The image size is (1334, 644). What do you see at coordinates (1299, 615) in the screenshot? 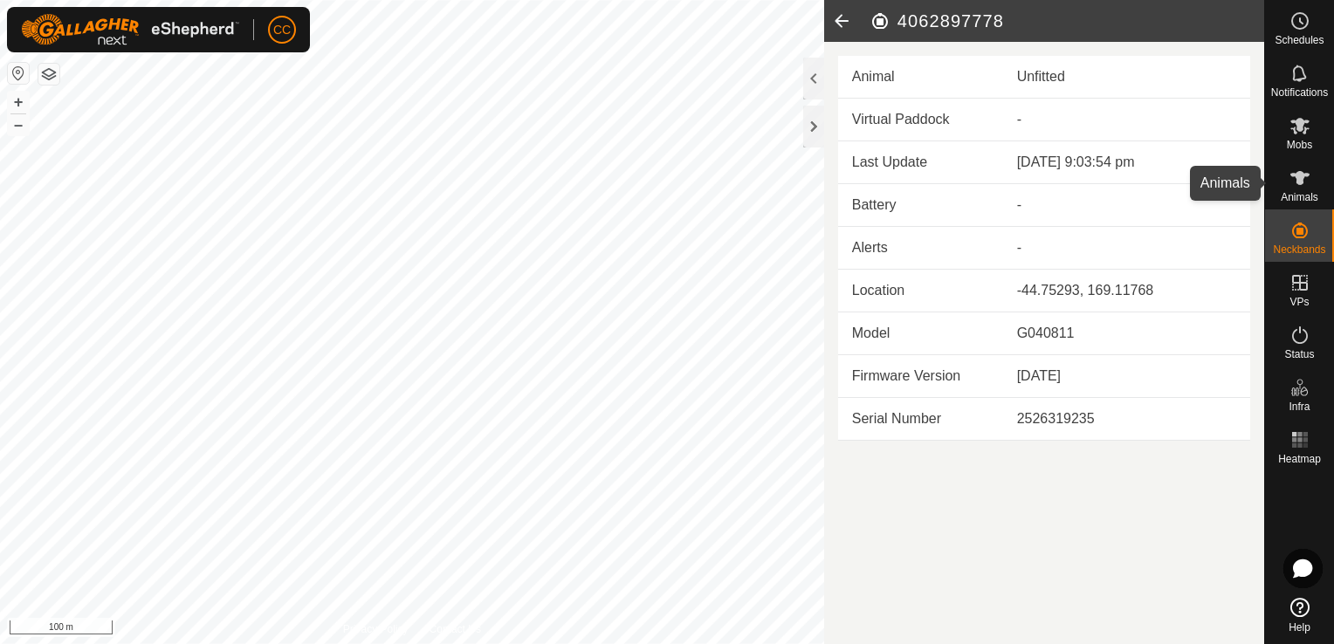
I see `a: Help` at bounding box center [1299, 615].